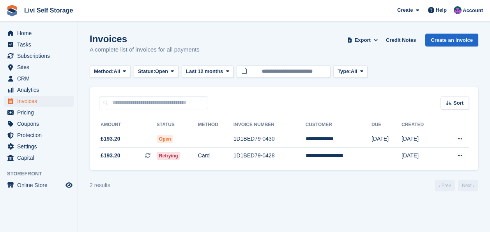 The image size is (490, 232). Describe the element at coordinates (145, 50) in the screenshot. I see `p: A complete list of invoices for all payments` at that location.